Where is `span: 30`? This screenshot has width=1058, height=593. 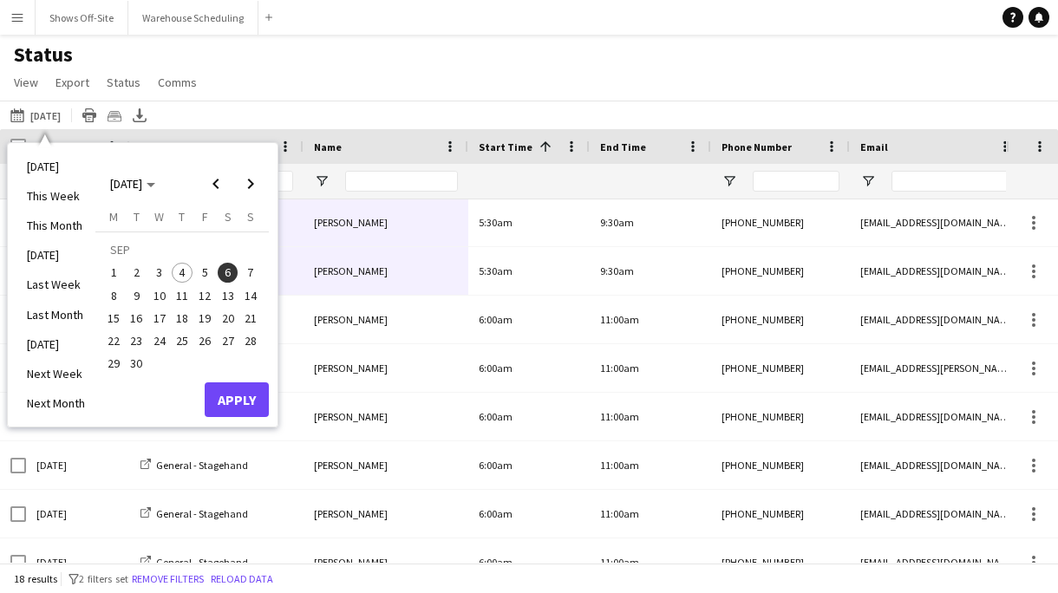
span: 30 is located at coordinates (137, 364).